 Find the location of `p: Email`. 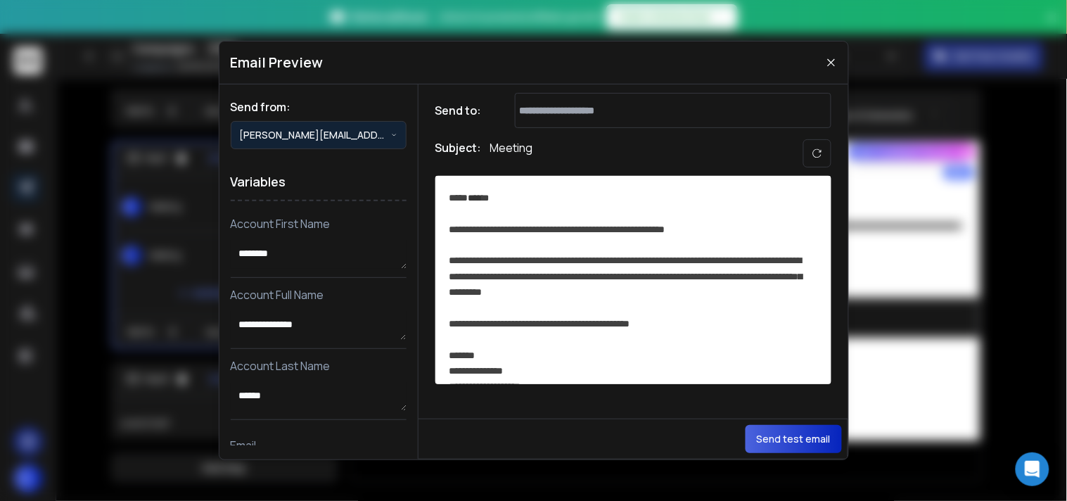

p: Email is located at coordinates (319, 445).